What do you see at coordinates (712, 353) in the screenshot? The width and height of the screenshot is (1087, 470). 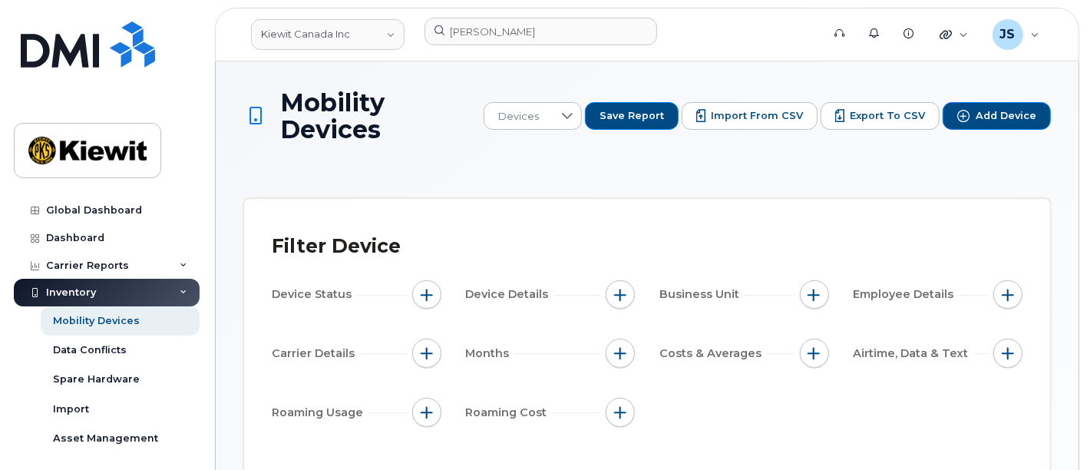 I see `span: Costs & Averages` at bounding box center [712, 353].